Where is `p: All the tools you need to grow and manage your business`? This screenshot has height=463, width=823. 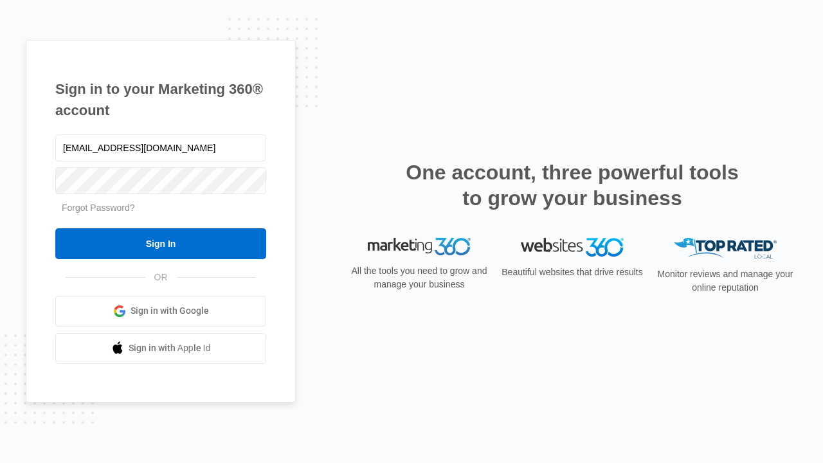 p: All the tools you need to grow and manage your business is located at coordinates (419, 278).